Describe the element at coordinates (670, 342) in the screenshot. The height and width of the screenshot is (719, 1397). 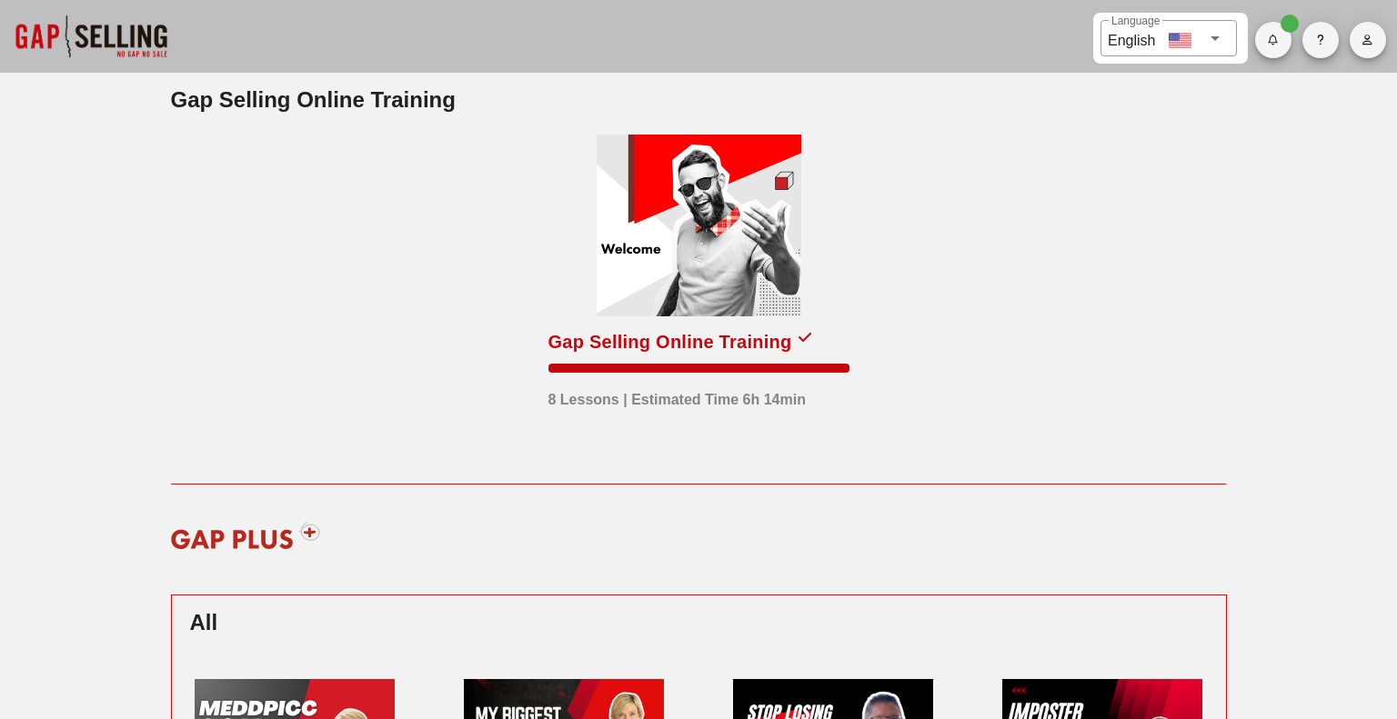
I see `div: Gap Selling Online Training` at that location.